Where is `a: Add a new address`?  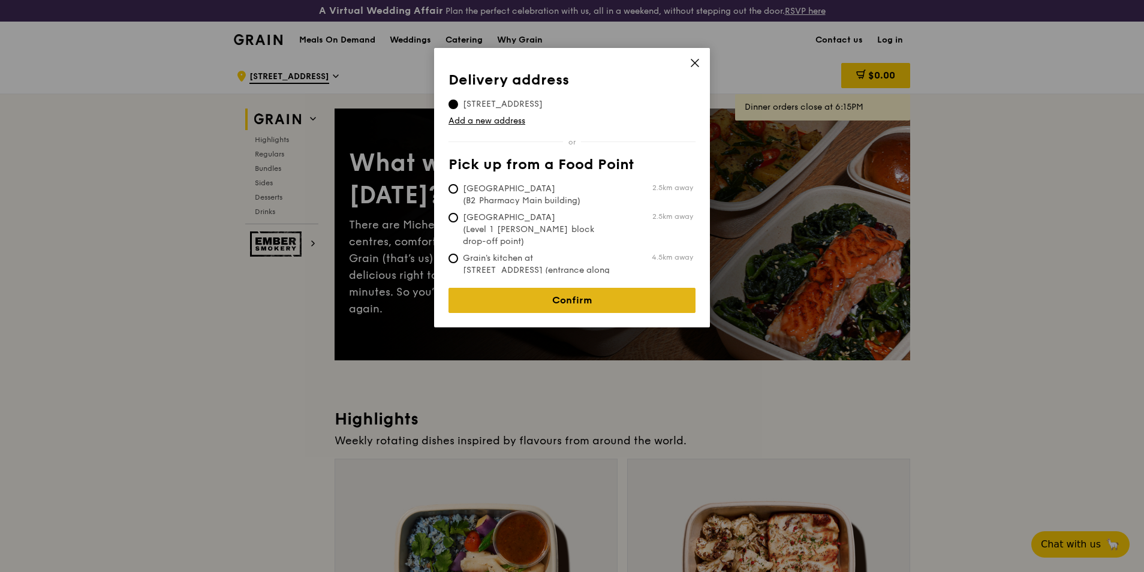
a: Add a new address is located at coordinates (572, 121).